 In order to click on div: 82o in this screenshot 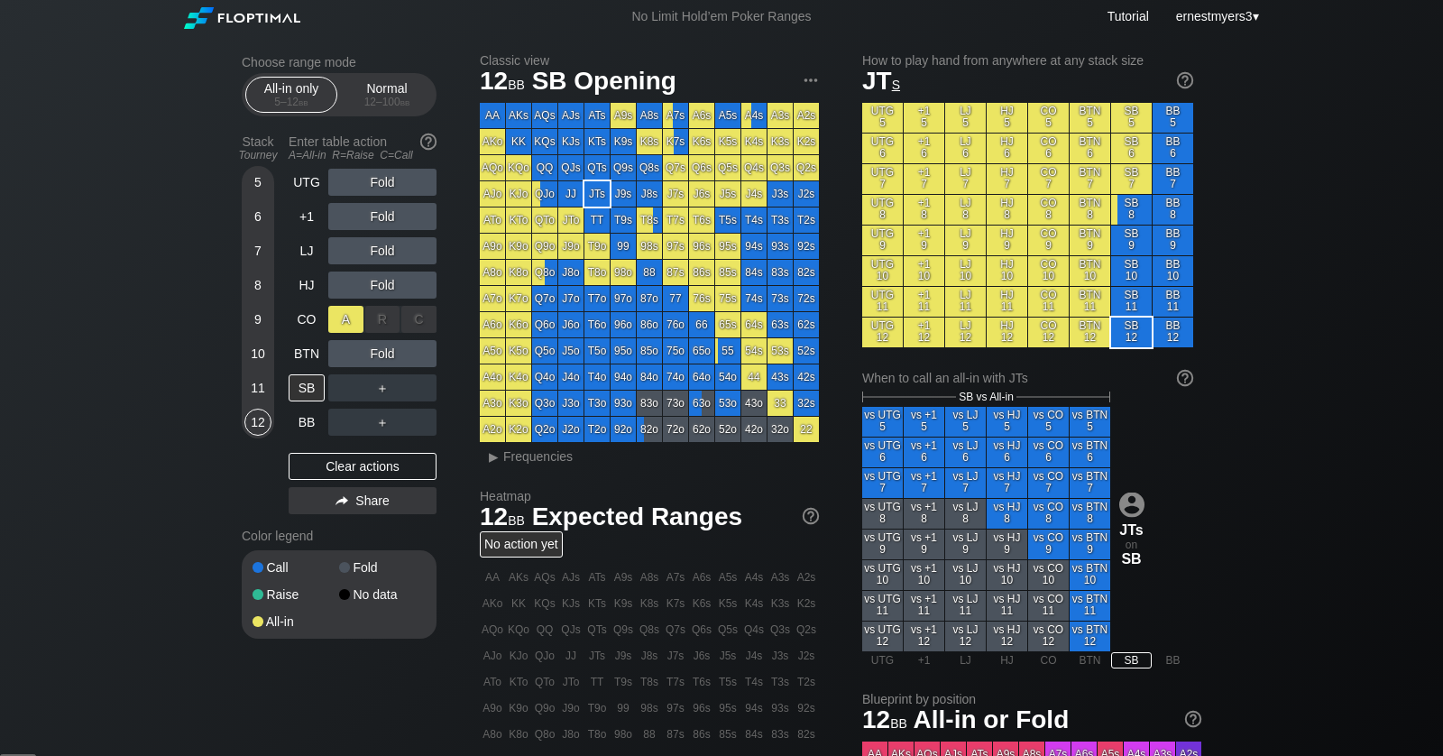, I will do `click(649, 429)`.